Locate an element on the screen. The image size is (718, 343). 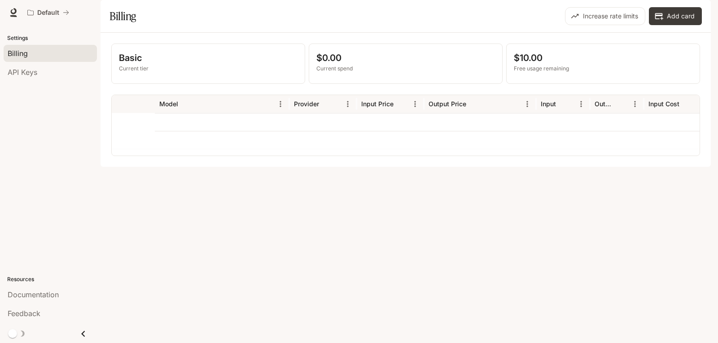
p: $0.00 is located at coordinates (405, 58).